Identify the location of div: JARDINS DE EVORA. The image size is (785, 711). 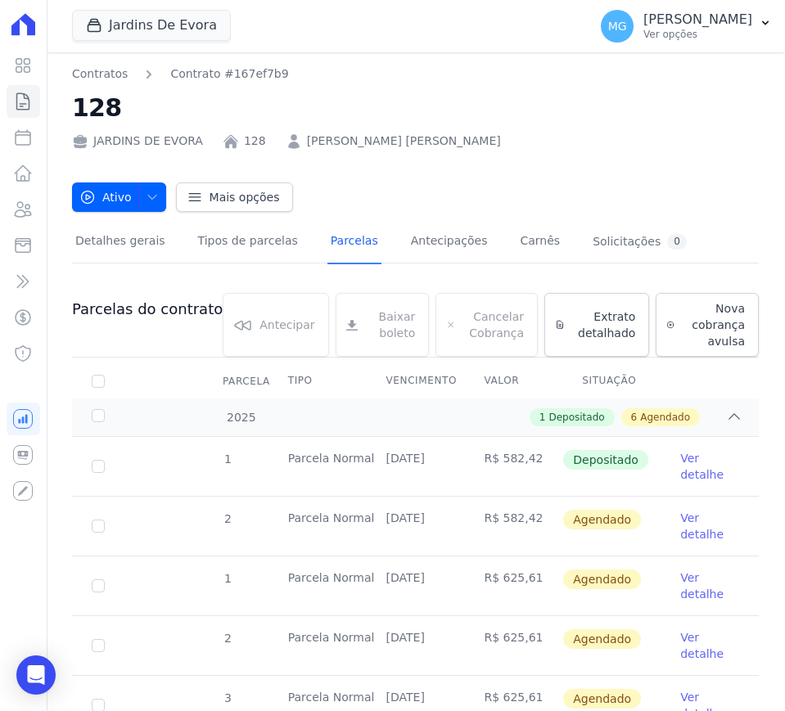
(138, 141).